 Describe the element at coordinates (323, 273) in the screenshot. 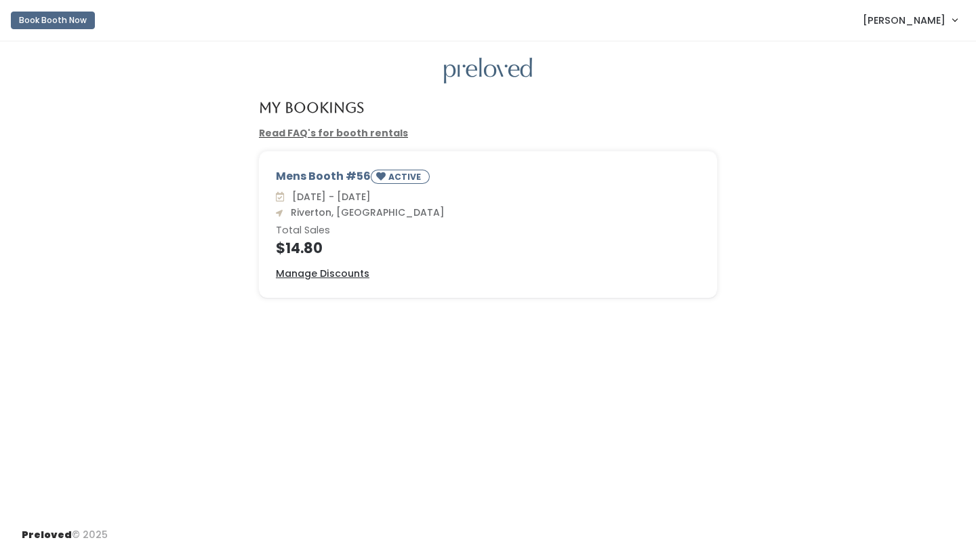

I see `a: Manage Discounts` at that location.